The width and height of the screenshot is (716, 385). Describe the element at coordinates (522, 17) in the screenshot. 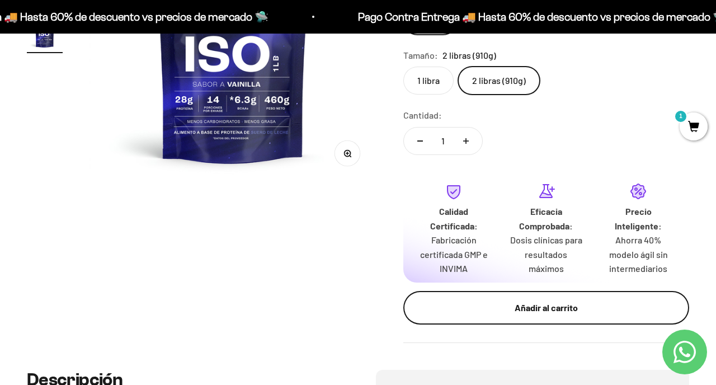

I see `p: Pago Contra Entrega 🚚 Hasta 60% de descuento vs precios de mercado 🛸` at that location.